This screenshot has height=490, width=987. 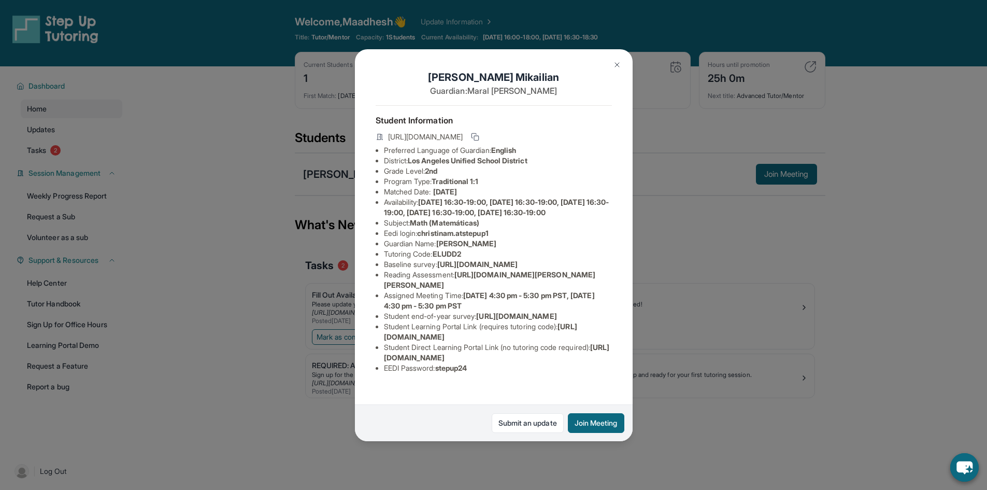 What do you see at coordinates (498, 181) in the screenshot?
I see `li: Program Type:` at bounding box center [498, 181].